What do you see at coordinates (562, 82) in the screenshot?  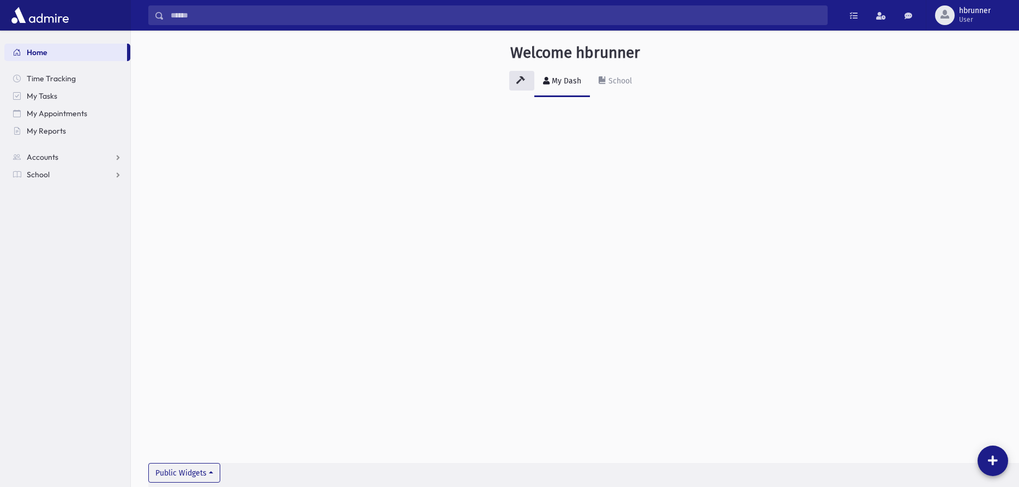 I see `a: My Dash` at bounding box center [562, 82].